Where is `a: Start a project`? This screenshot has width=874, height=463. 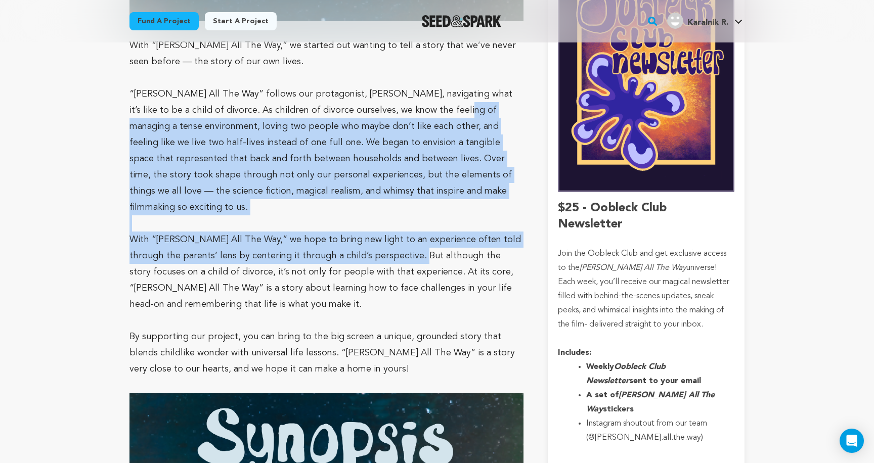
a: Start a project is located at coordinates (241, 21).